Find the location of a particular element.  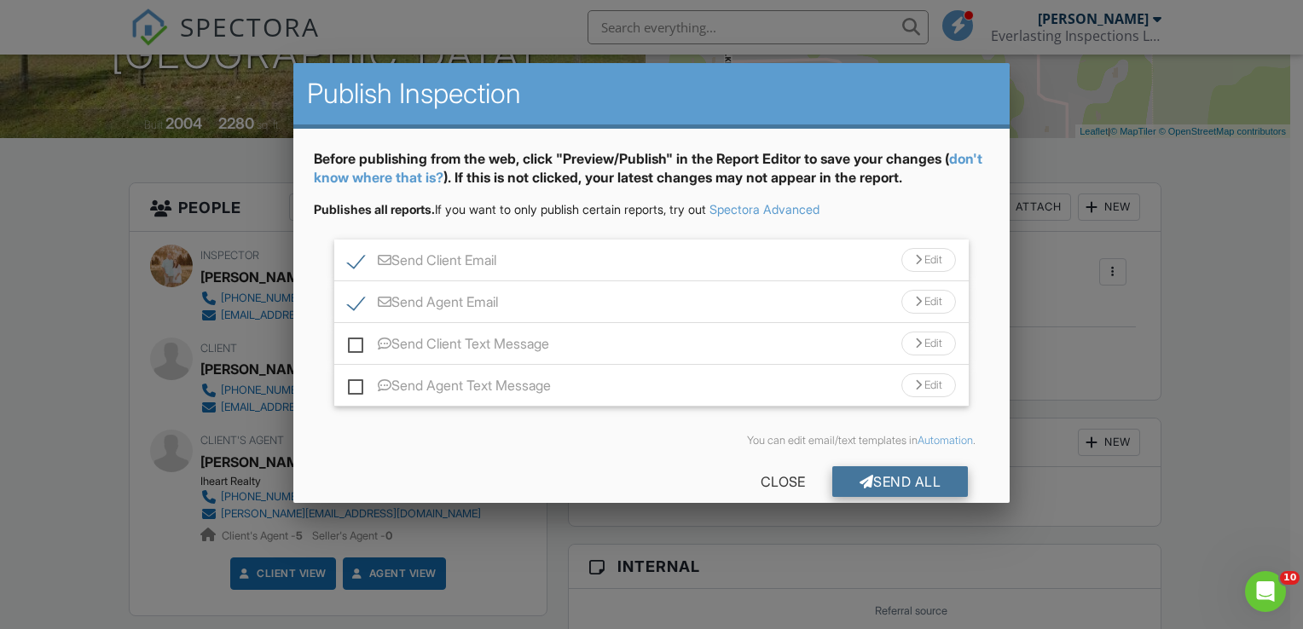

div: You can edit email/text templates in . is located at coordinates (651, 441).